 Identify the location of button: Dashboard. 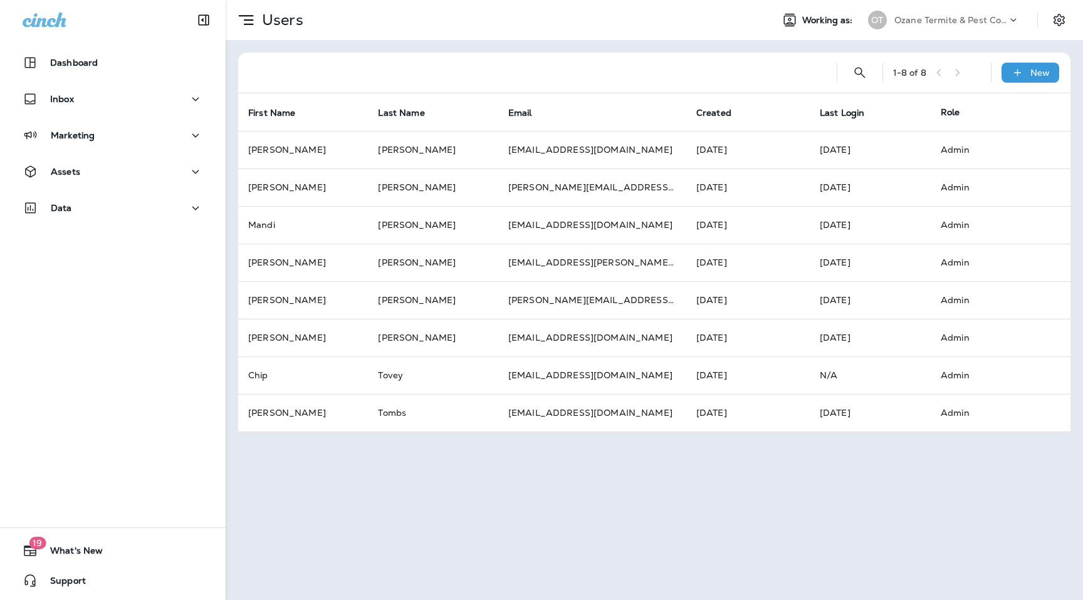
(113, 63).